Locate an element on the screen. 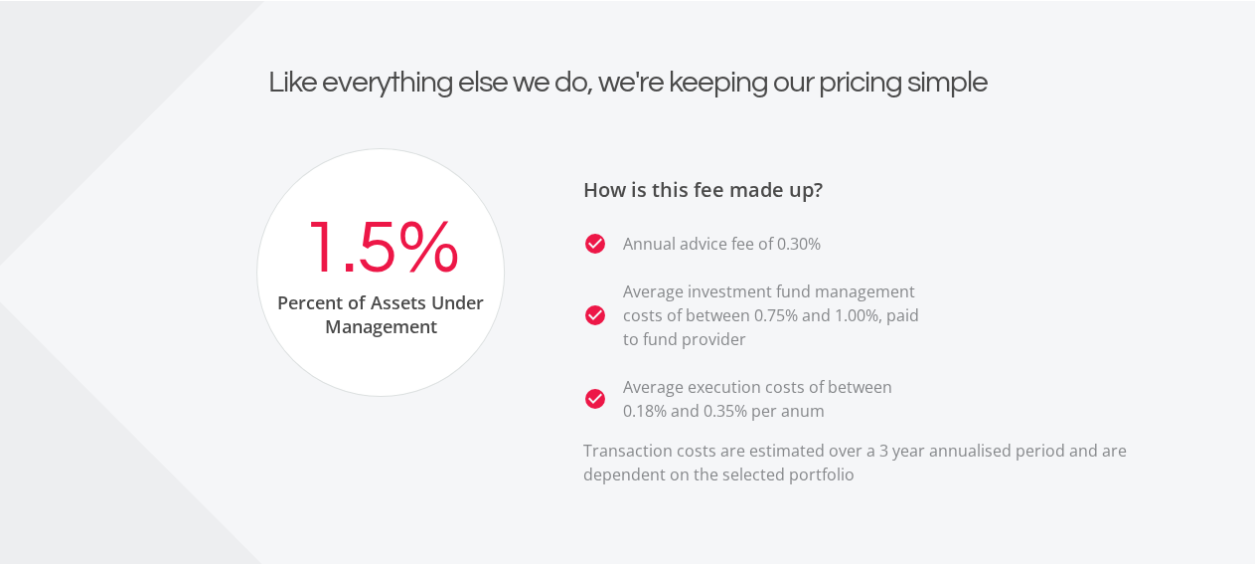 Image resolution: width=1255 pixels, height=564 pixels. h3: How is this fee made up? is located at coordinates (882, 190).